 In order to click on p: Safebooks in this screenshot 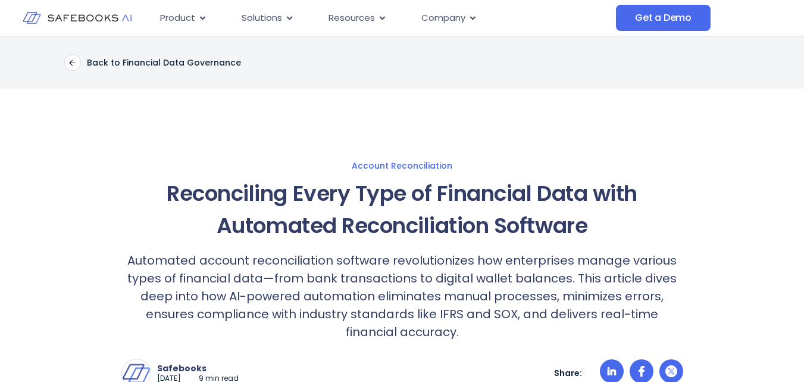, I will do `click(198, 368)`.